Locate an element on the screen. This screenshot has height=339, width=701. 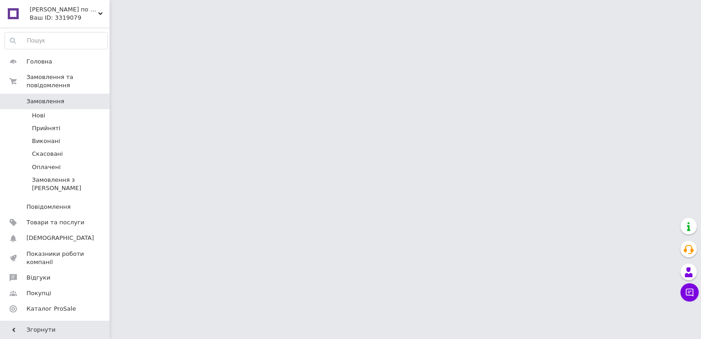
input: Пошук is located at coordinates (56, 41).